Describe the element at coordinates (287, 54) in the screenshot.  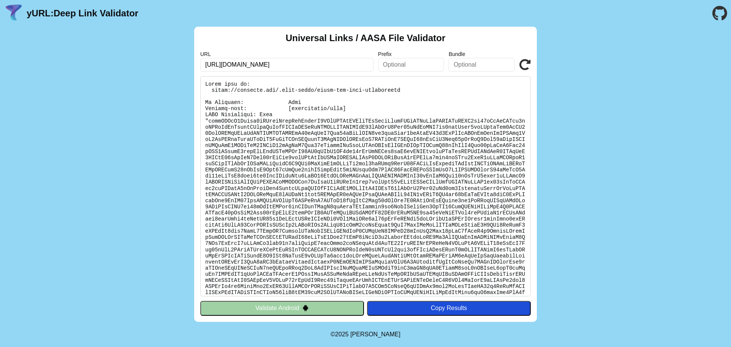
I see `label: URL` at that location.